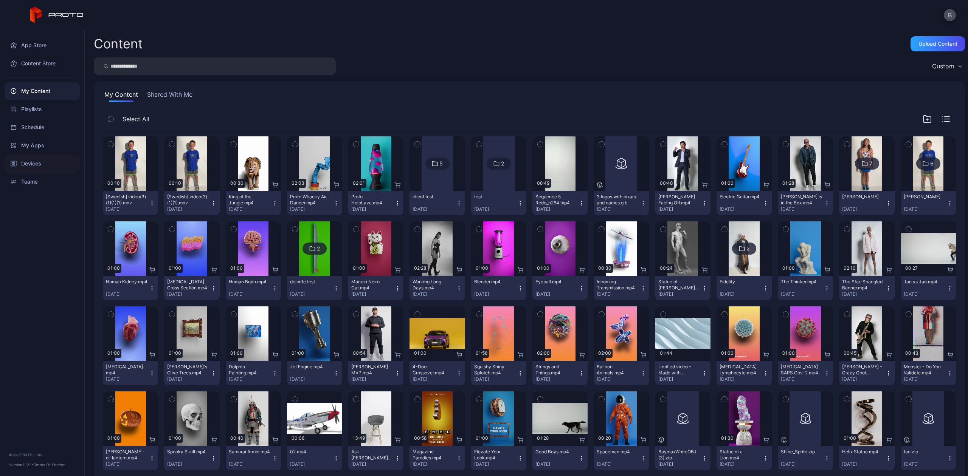  I want to click on div: Jack-o'-lantern.mp4, so click(127, 455).